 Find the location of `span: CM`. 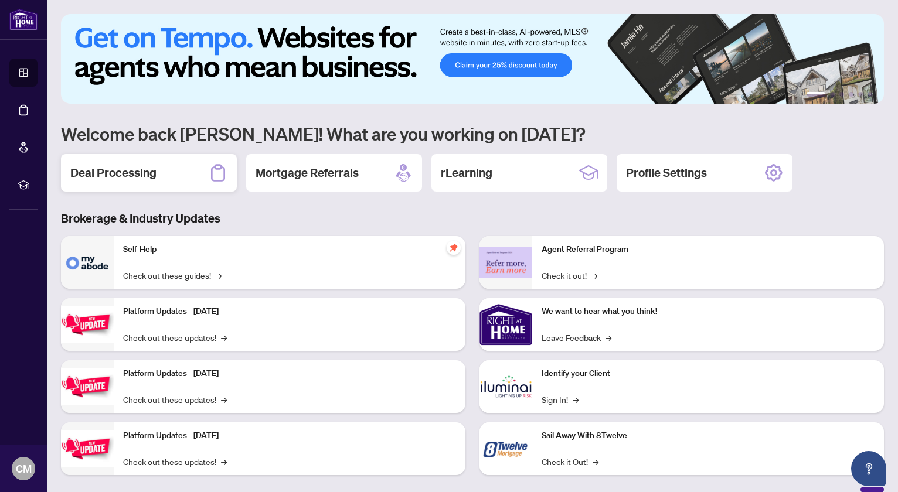

span: CM is located at coordinates (23, 469).